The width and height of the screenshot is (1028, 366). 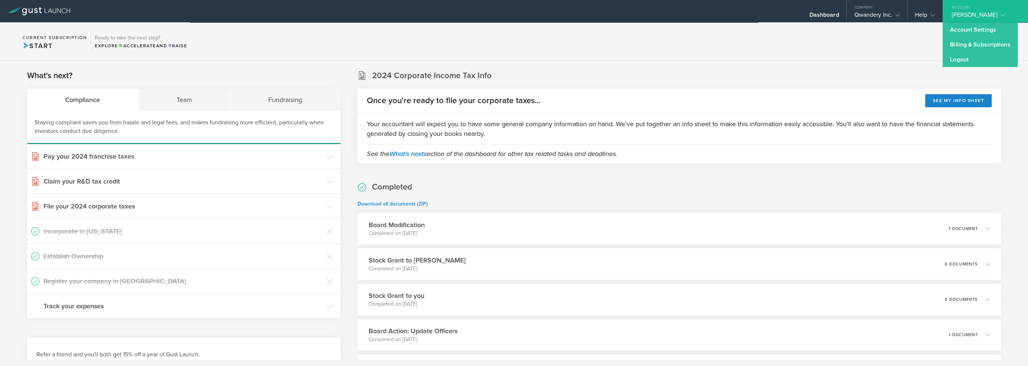 What do you see at coordinates (37, 46) in the screenshot?
I see `span: Start` at bounding box center [37, 46].